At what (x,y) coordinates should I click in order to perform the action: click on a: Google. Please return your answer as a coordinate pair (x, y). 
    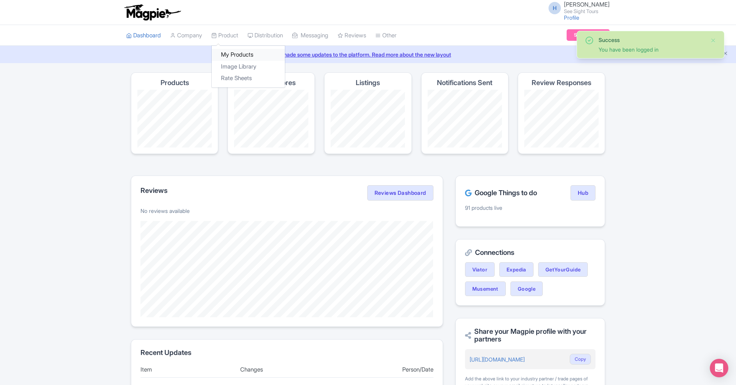
    Looking at the image, I should click on (527, 289).